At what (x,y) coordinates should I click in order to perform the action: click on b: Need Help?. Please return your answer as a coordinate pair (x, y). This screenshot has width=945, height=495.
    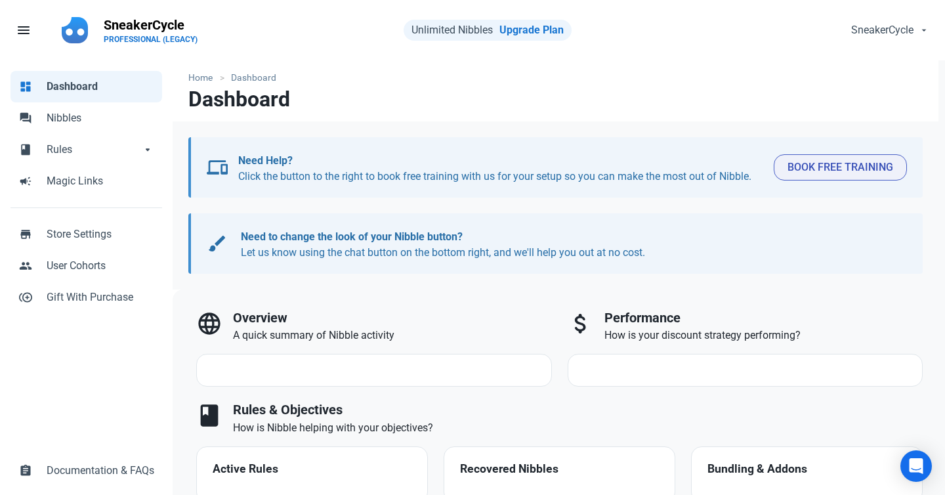
    Looking at the image, I should click on (265, 160).